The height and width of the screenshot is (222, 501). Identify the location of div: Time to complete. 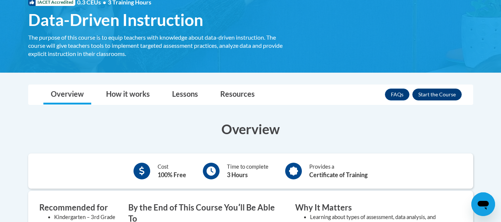
(248, 171).